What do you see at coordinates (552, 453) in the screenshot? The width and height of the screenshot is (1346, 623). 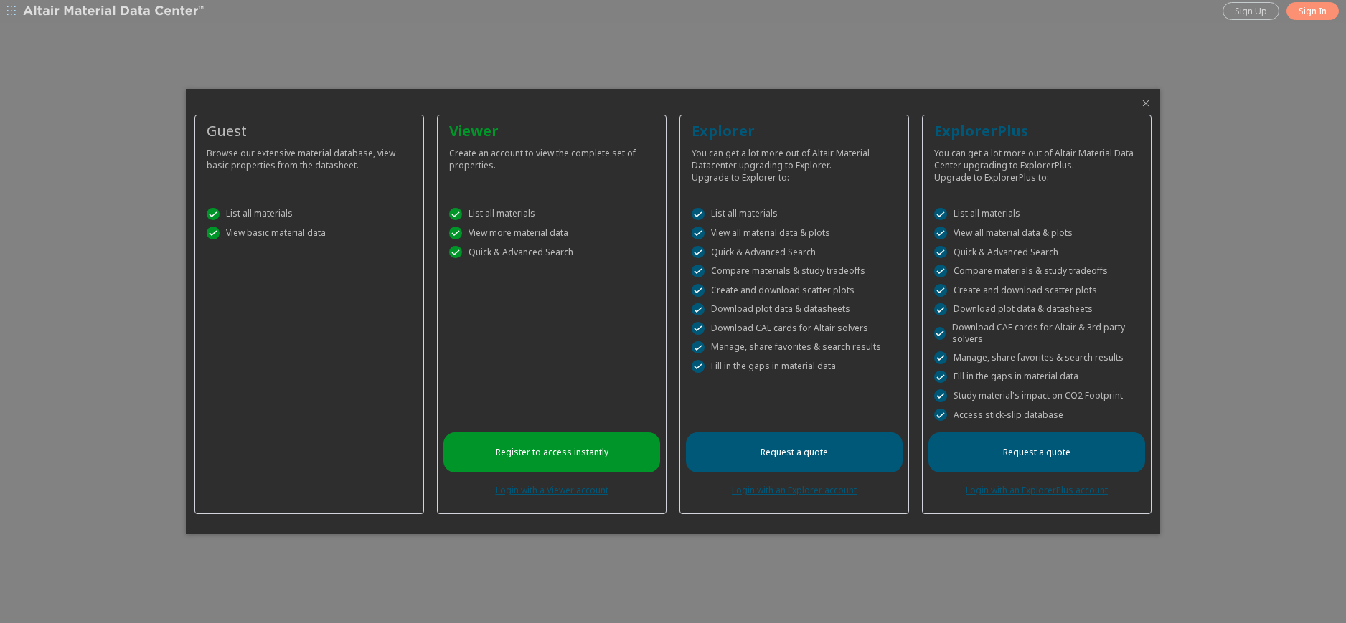 I see `a: Register to access instantly` at bounding box center [552, 453].